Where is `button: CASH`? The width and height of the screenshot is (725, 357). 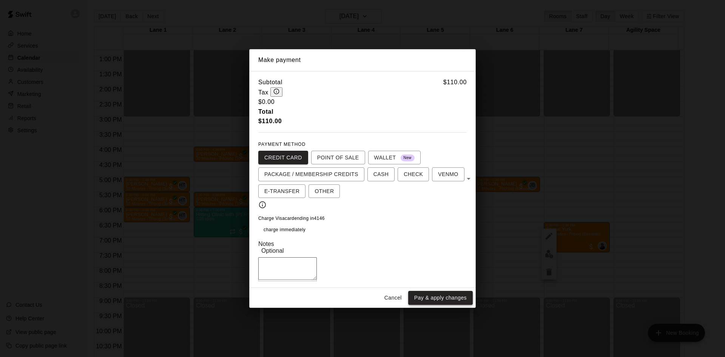 button: CASH is located at coordinates (381, 174).